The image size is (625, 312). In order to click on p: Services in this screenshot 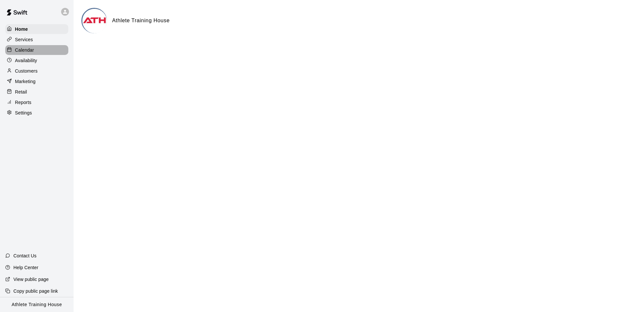, I will do `click(24, 40)`.